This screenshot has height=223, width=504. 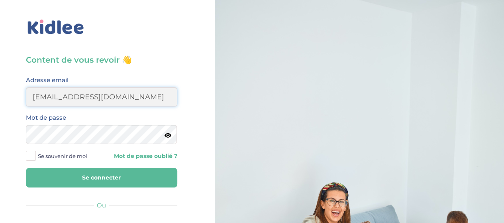 What do you see at coordinates (102, 97) in the screenshot?
I see `input: Email` at bounding box center [102, 97].